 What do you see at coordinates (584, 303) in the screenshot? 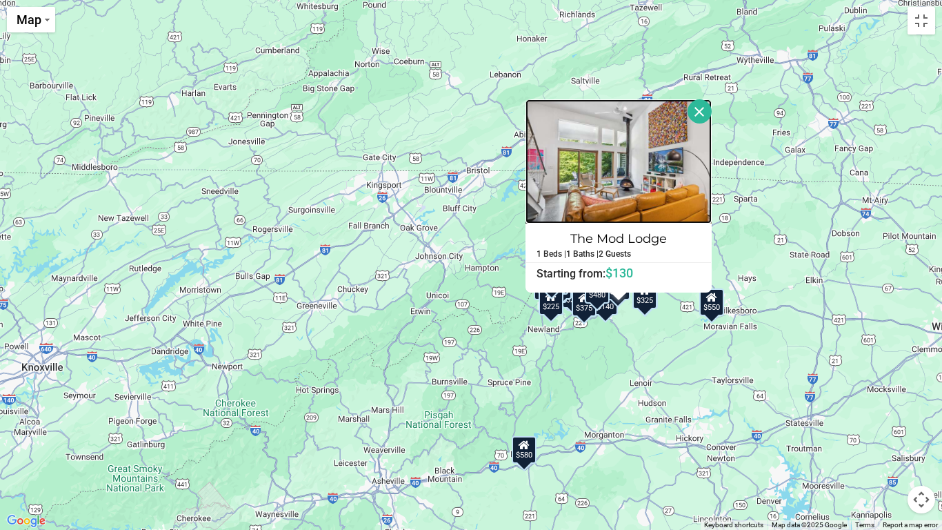
I see `div: $375` at bounding box center [584, 303].